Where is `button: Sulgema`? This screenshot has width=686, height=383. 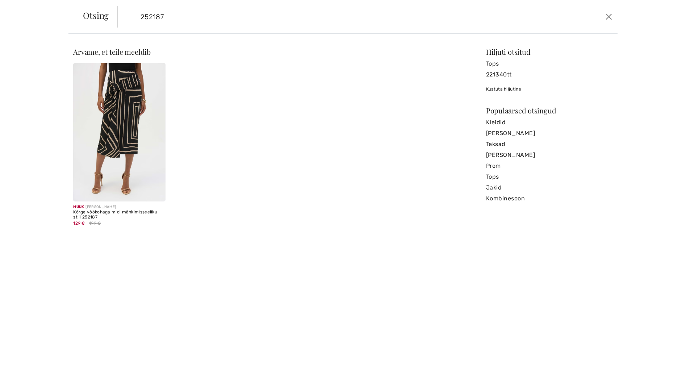
button: Sulgema is located at coordinates (608, 17).